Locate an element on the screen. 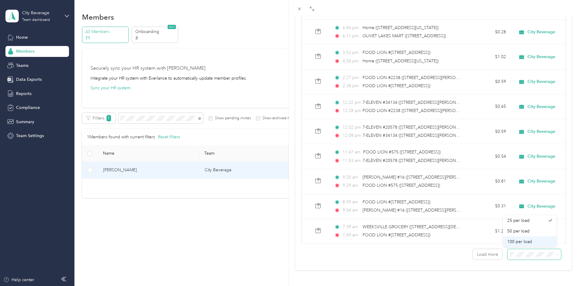  span: 12:22 pm is located at coordinates (351, 103).